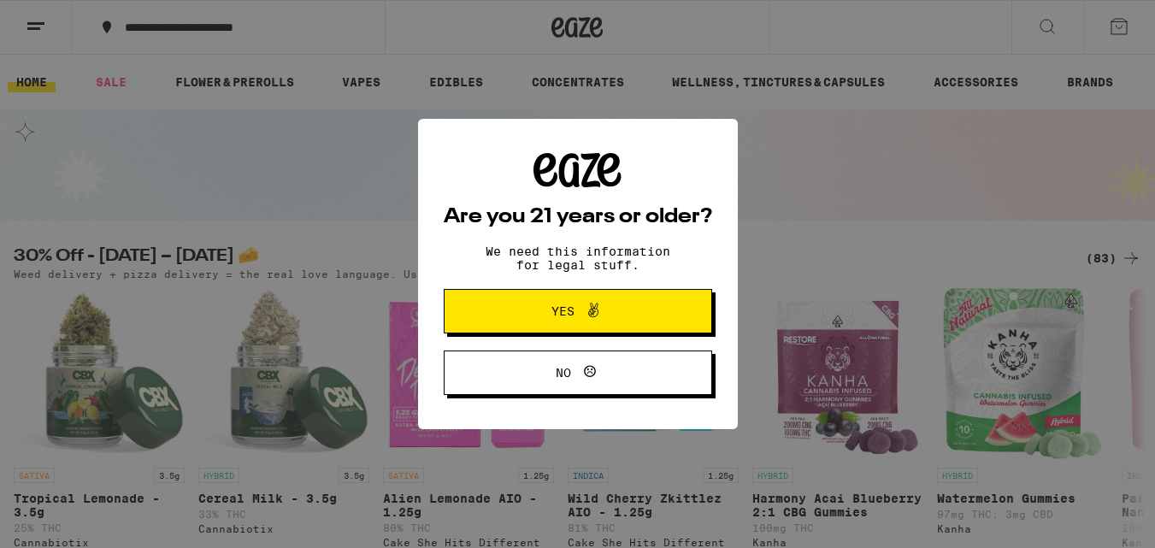 This screenshot has width=1155, height=548. What do you see at coordinates (578, 217) in the screenshot?
I see `h2: Are you 21 years or older?` at bounding box center [578, 217].